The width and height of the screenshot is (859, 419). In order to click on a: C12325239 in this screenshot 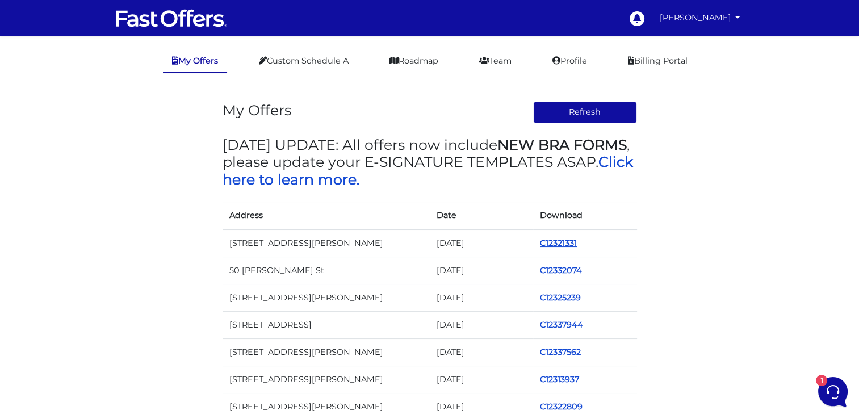, I will do `click(561, 298)`.